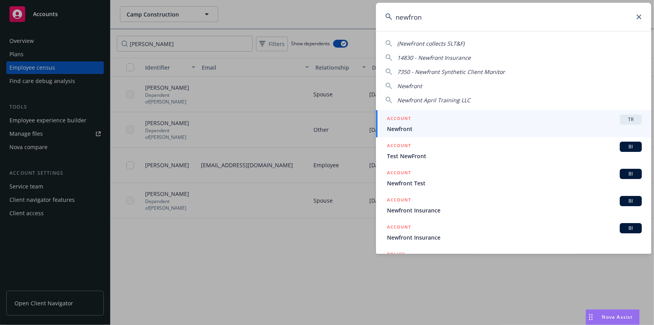  What do you see at coordinates (631, 120) in the screenshot?
I see `span: TR` at bounding box center [631, 120].